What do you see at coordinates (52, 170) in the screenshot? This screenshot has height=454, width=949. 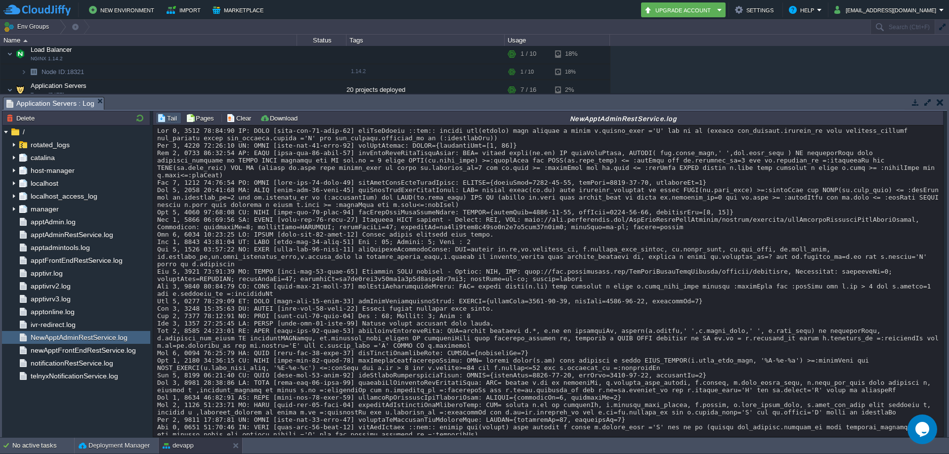 I see `span: host-manager` at bounding box center [52, 170].